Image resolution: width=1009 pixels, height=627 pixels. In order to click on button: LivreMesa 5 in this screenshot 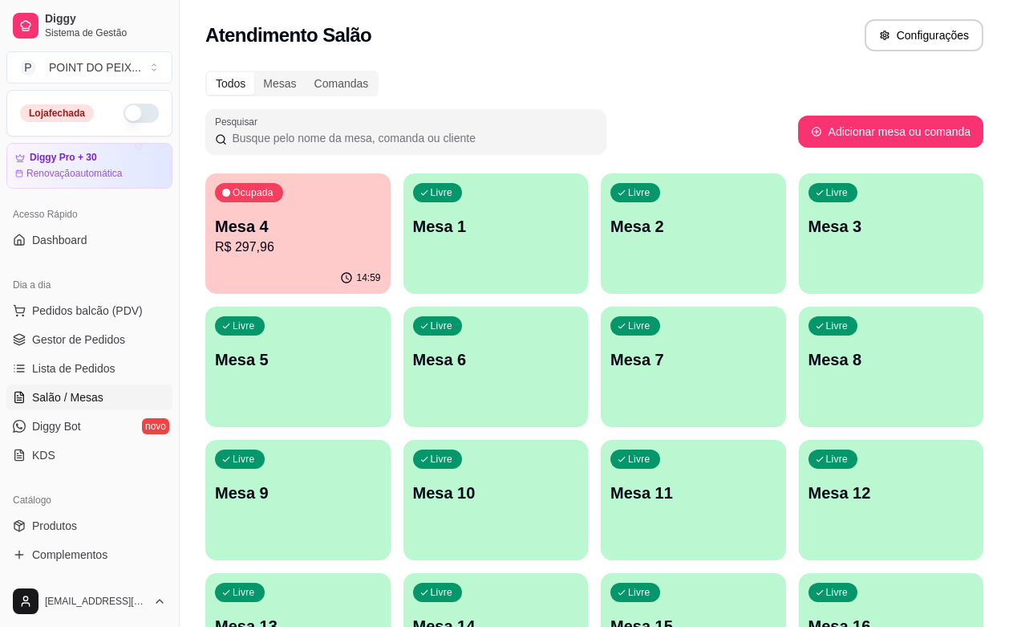, I will do `click(298, 367)`.